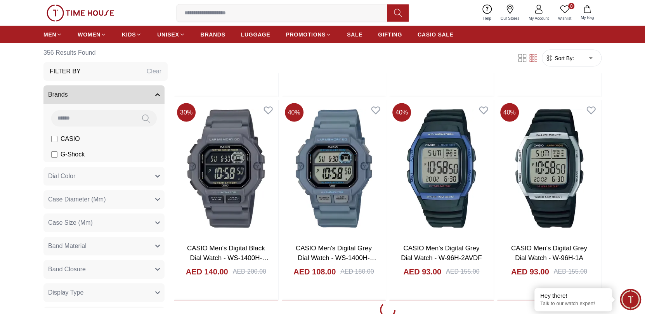 The width and height of the screenshot is (645, 314). What do you see at coordinates (104, 246) in the screenshot?
I see `button: Band Material` at bounding box center [104, 246].